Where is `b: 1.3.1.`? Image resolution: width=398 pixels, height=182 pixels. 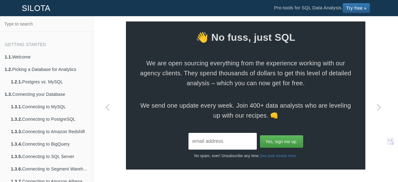 b: 1.3.1. is located at coordinates (16, 107).